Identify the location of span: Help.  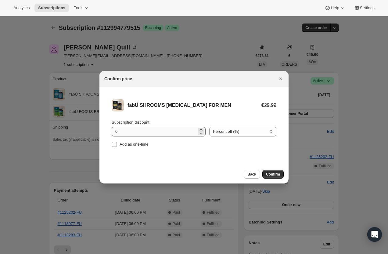
(335, 8).